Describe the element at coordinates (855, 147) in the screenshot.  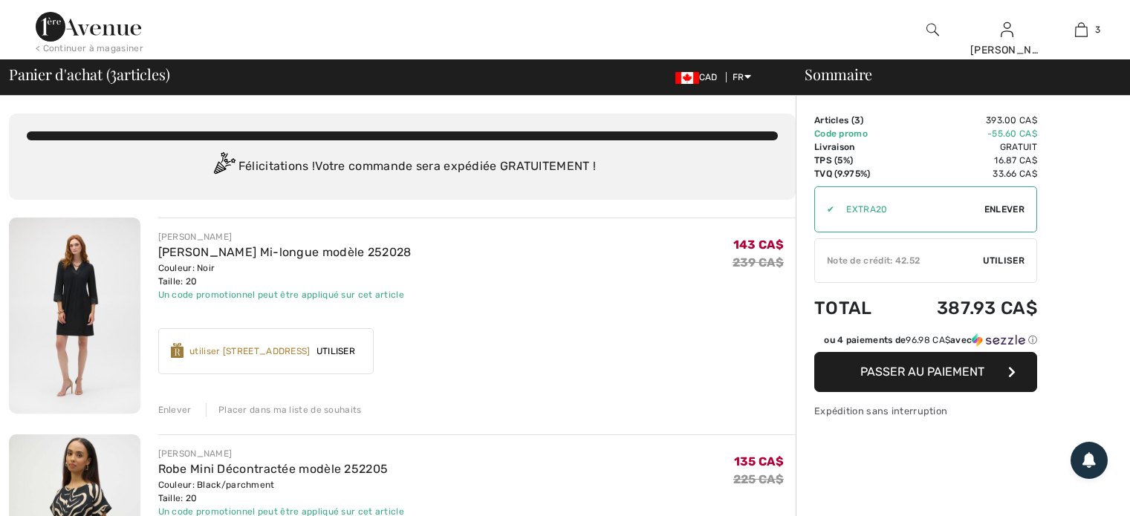
I see `td: Livraison` at that location.